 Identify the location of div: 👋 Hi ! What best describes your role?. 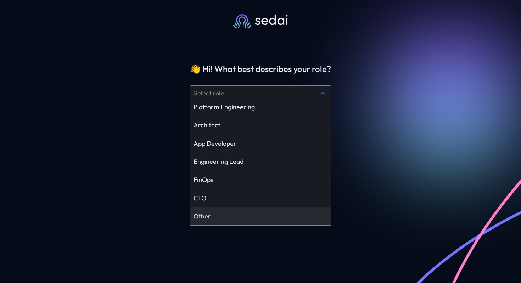
(261, 69).